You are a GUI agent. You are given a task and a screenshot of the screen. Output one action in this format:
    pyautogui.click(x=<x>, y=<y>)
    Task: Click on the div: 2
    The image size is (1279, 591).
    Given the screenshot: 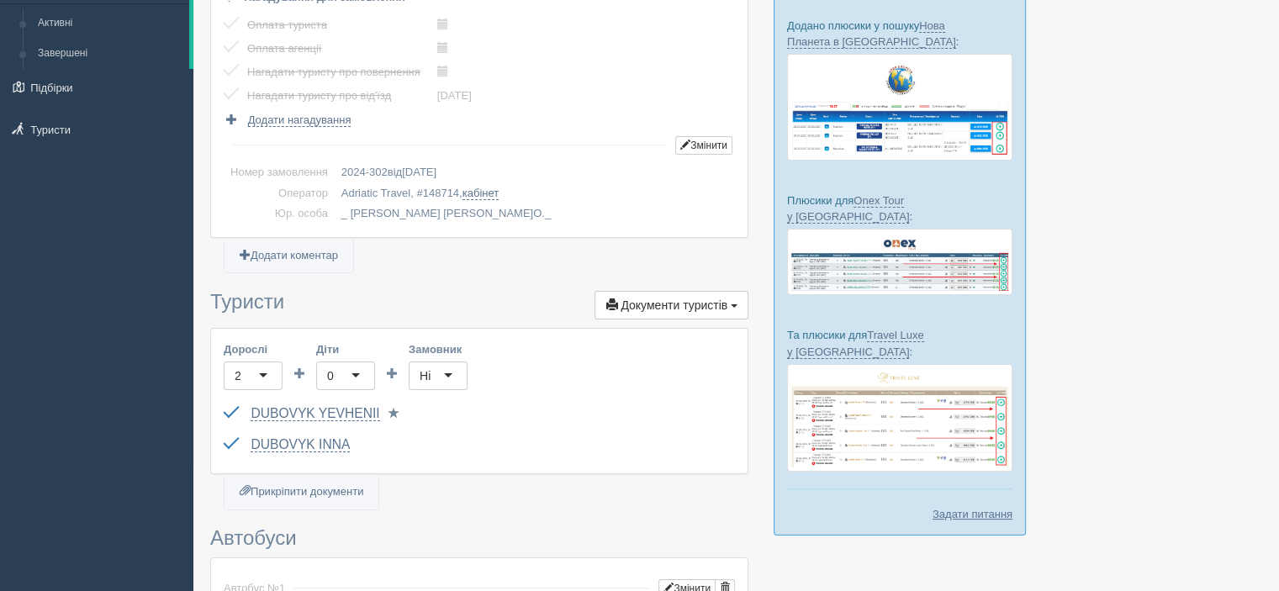 What is the action you would take?
    pyautogui.click(x=238, y=376)
    